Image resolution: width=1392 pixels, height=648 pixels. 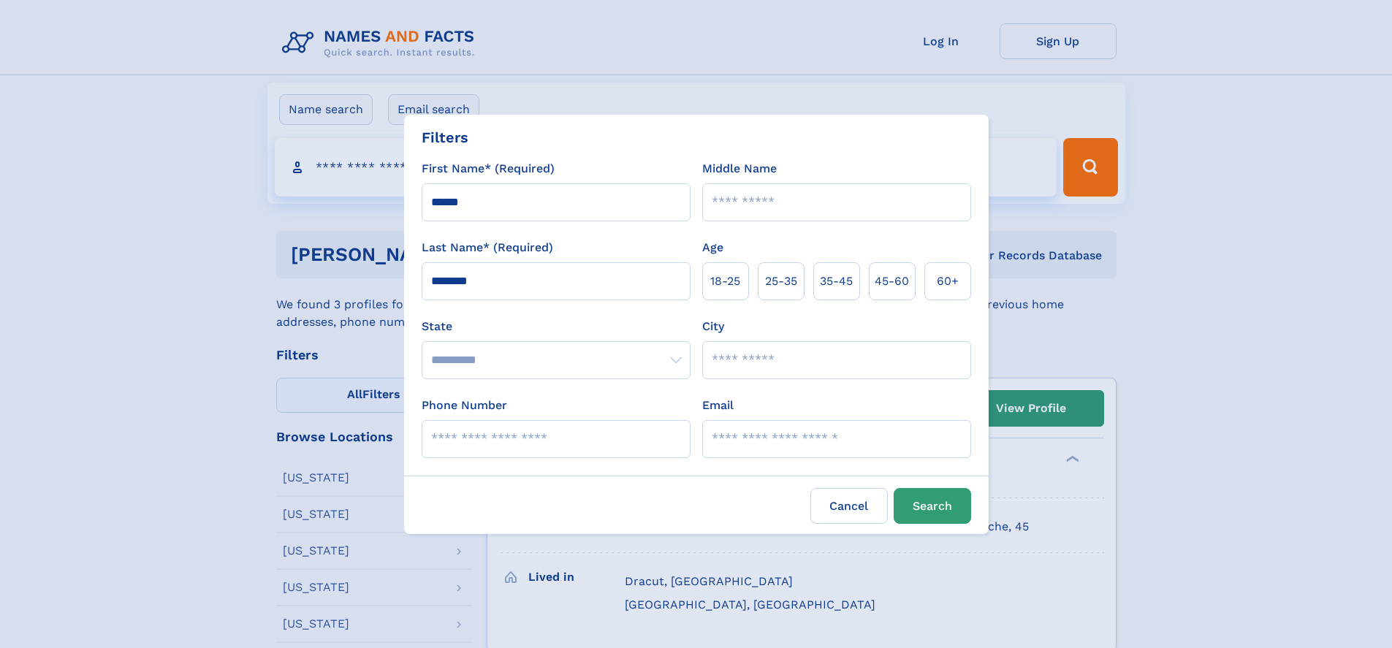 What do you see at coordinates (932, 506) in the screenshot?
I see `button: Search` at bounding box center [932, 506].